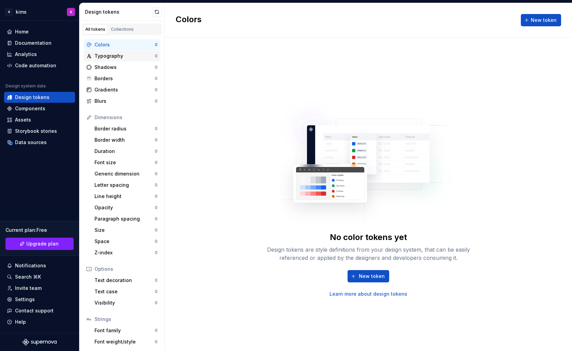 Image resolution: width=572 pixels, height=351 pixels. I want to click on div: Generic dimension, so click(124, 174).